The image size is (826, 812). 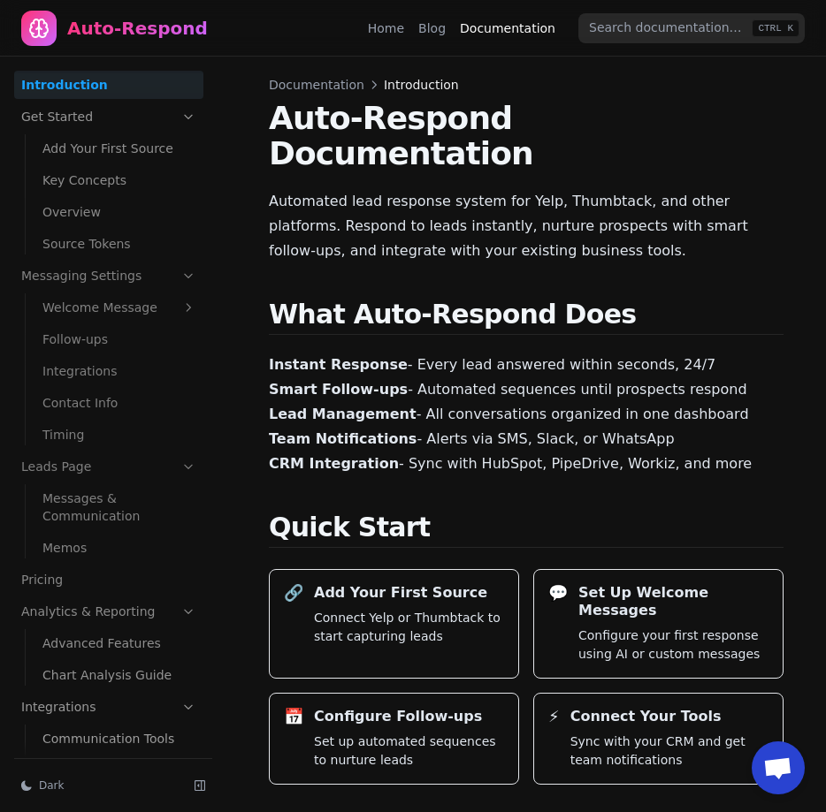 What do you see at coordinates (119, 244) in the screenshot?
I see `a: Source Tokens` at bounding box center [119, 244].